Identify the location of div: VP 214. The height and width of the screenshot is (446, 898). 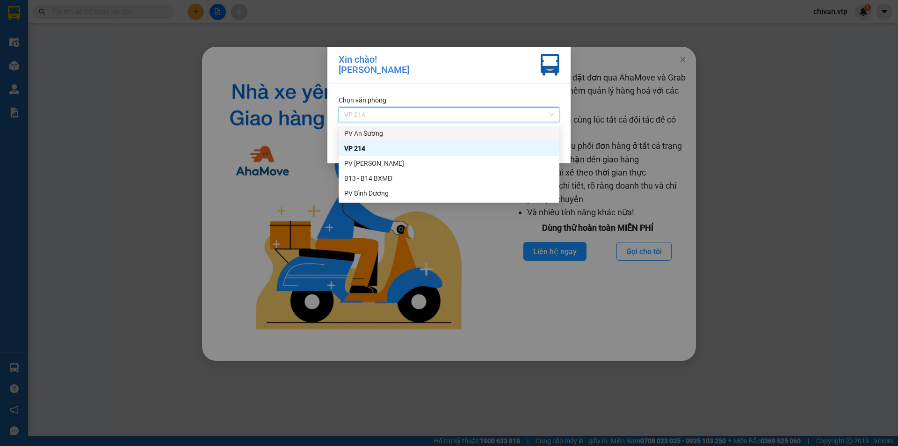
(449, 148).